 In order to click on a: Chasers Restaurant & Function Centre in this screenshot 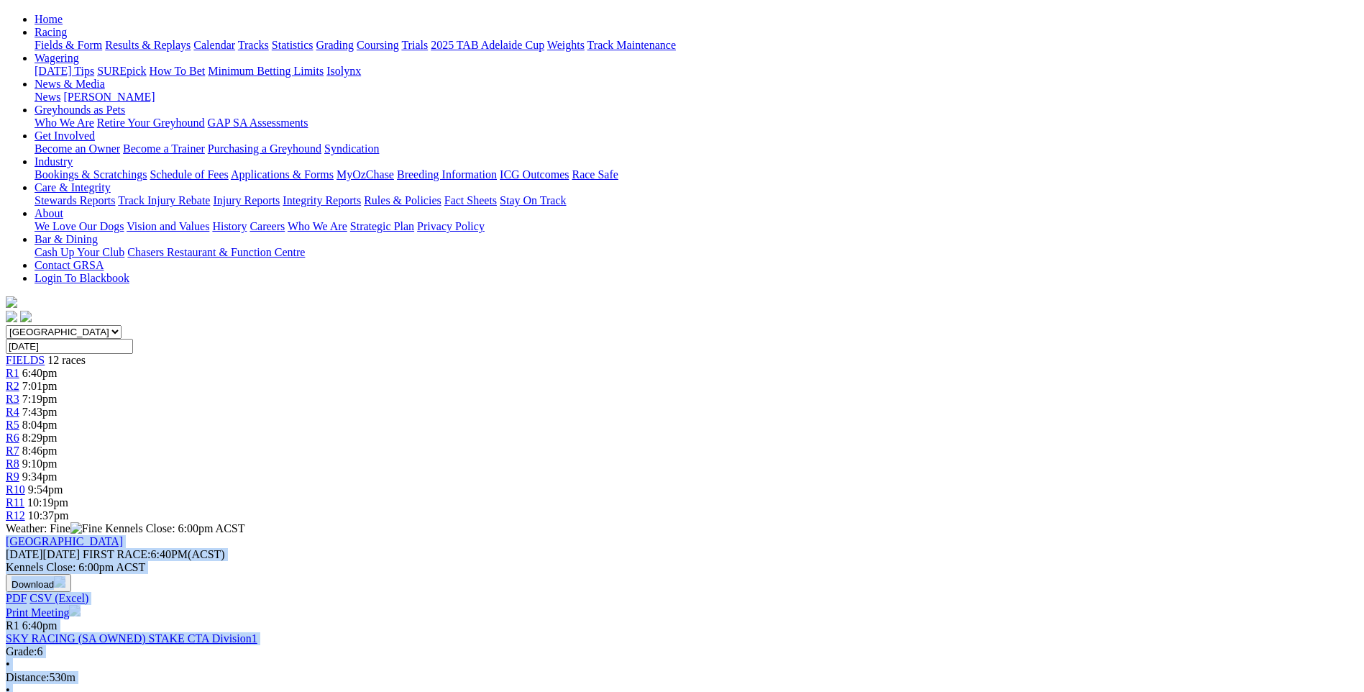, I will do `click(216, 252)`.